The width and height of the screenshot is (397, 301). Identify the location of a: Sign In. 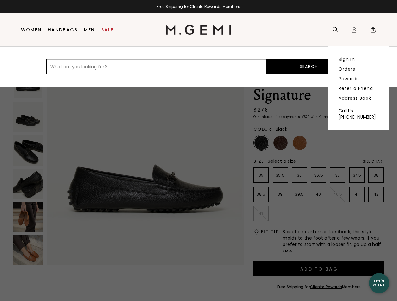
(346, 59).